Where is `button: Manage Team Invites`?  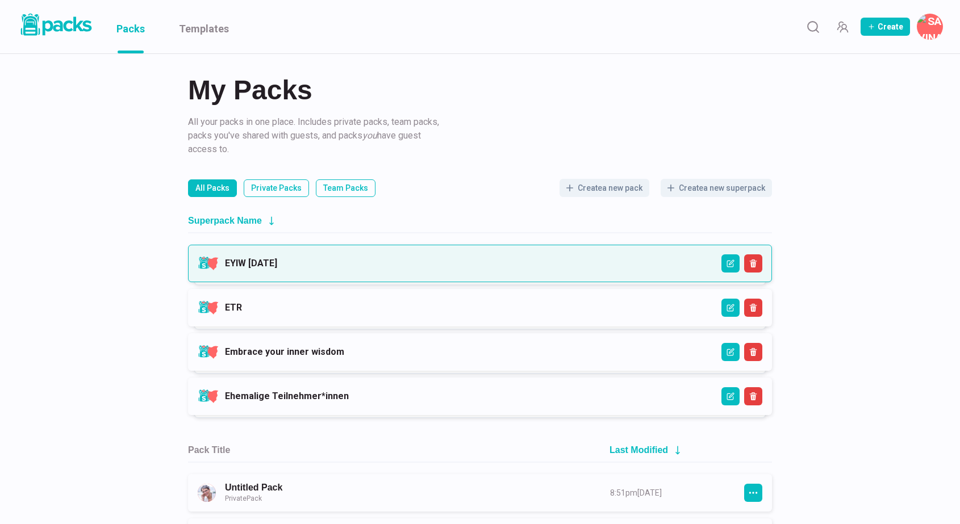
button: Manage Team Invites is located at coordinates (842, 27).